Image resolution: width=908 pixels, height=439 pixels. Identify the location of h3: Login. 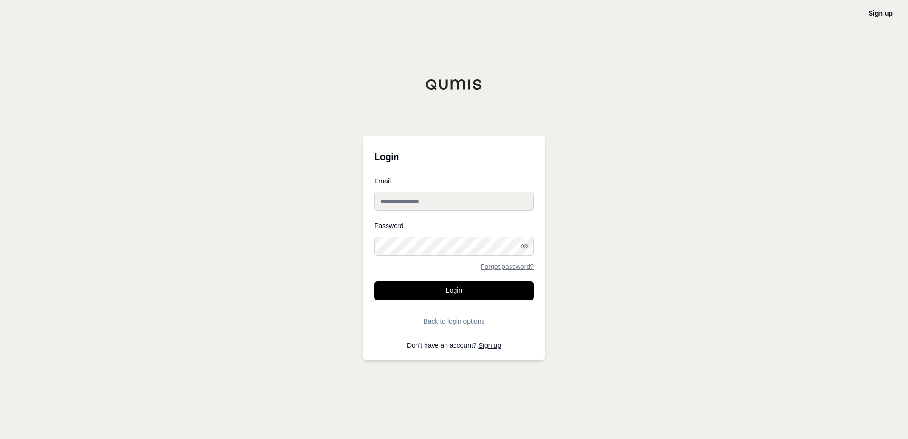
(454, 157).